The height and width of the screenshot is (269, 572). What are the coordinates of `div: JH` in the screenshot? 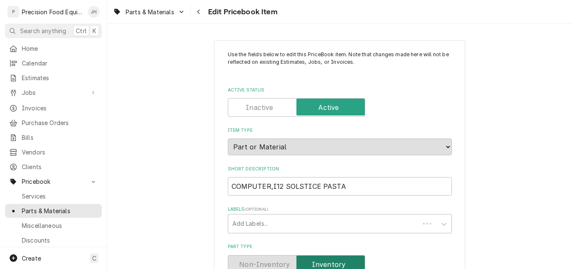 It's located at (94, 12).